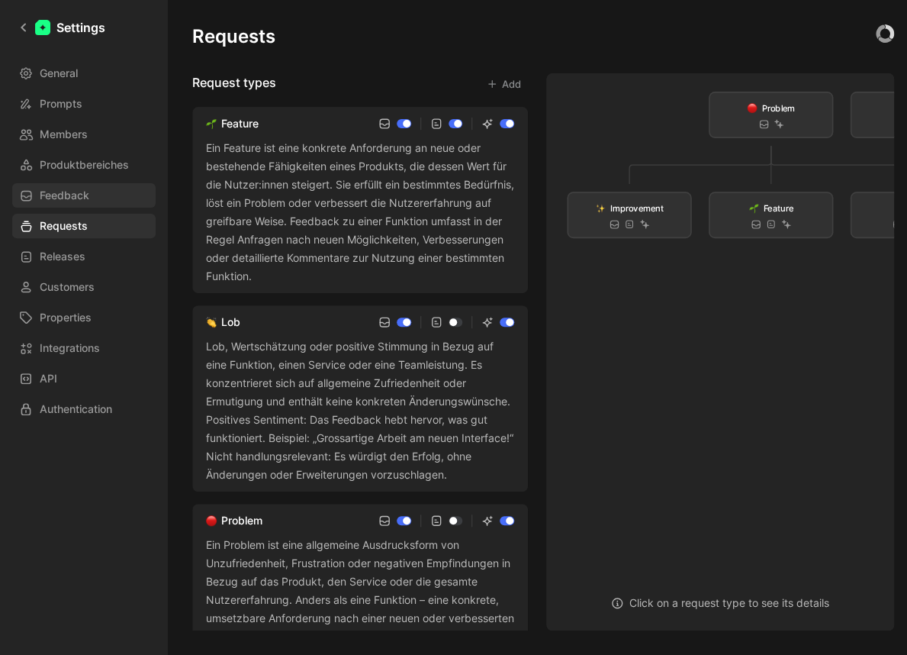  I want to click on a: API, so click(84, 379).